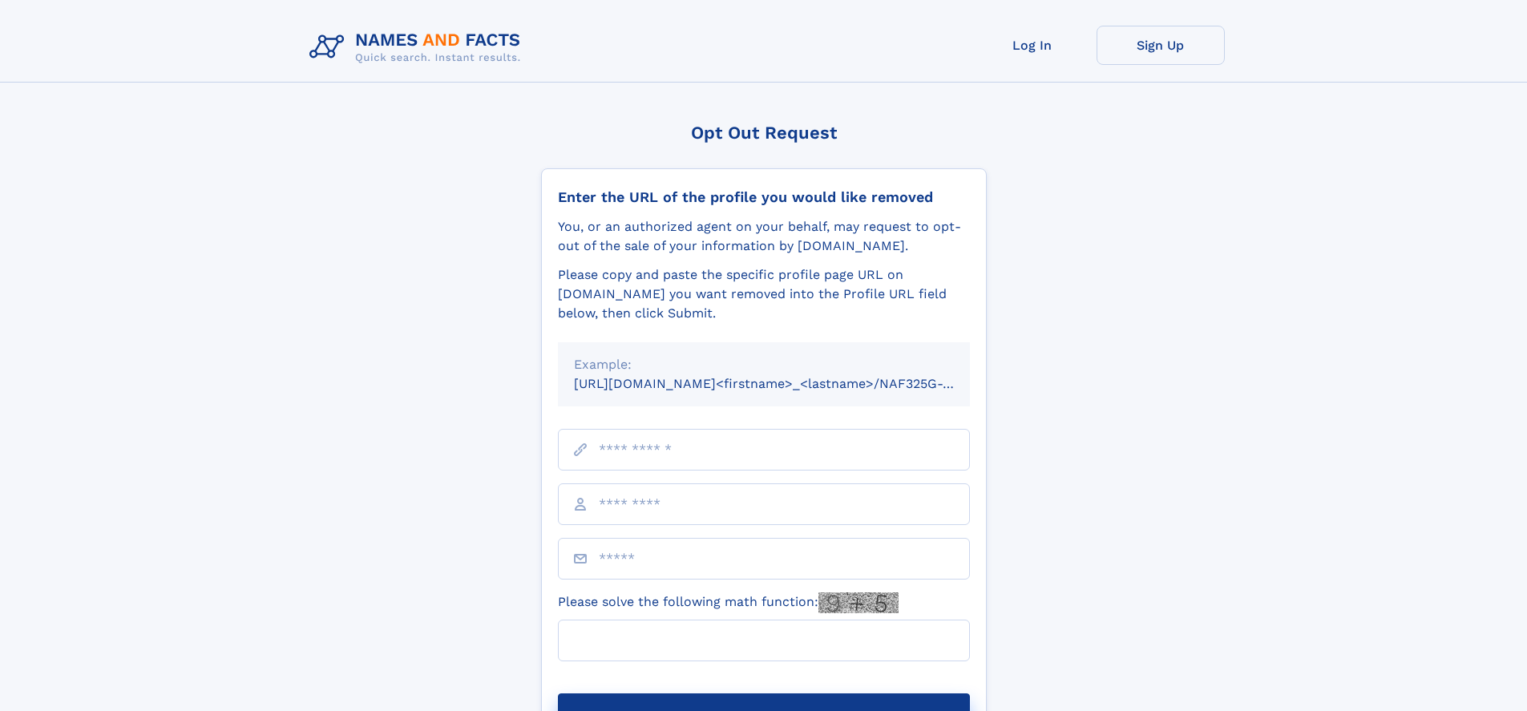  Describe the element at coordinates (1032, 45) in the screenshot. I see `a: Log In` at that location.